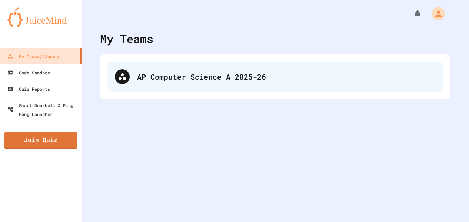 The width and height of the screenshot is (469, 222). What do you see at coordinates (29, 73) in the screenshot?
I see `div: Code Sandbox` at bounding box center [29, 73].